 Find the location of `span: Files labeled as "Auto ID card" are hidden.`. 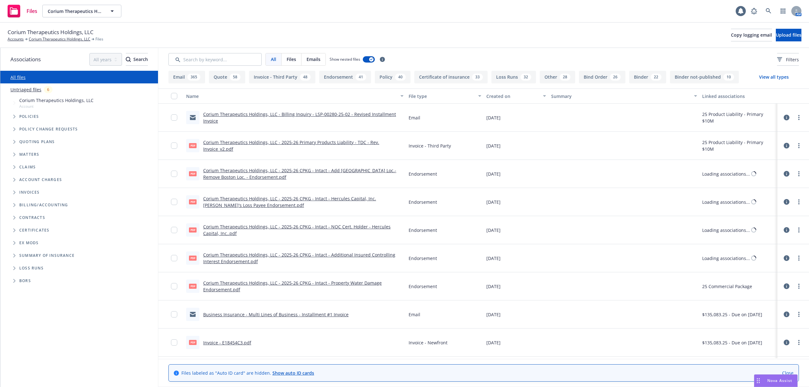

span: Files labeled as "Auto ID card" are hidden. is located at coordinates (248, 373).